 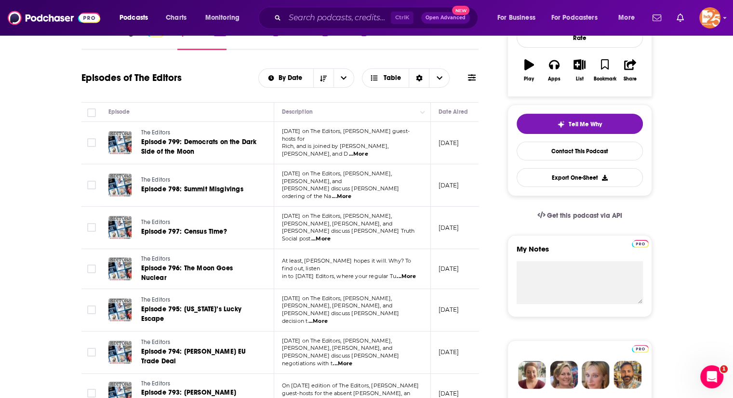 I want to click on img: Jules Profile, so click(x=596, y=375).